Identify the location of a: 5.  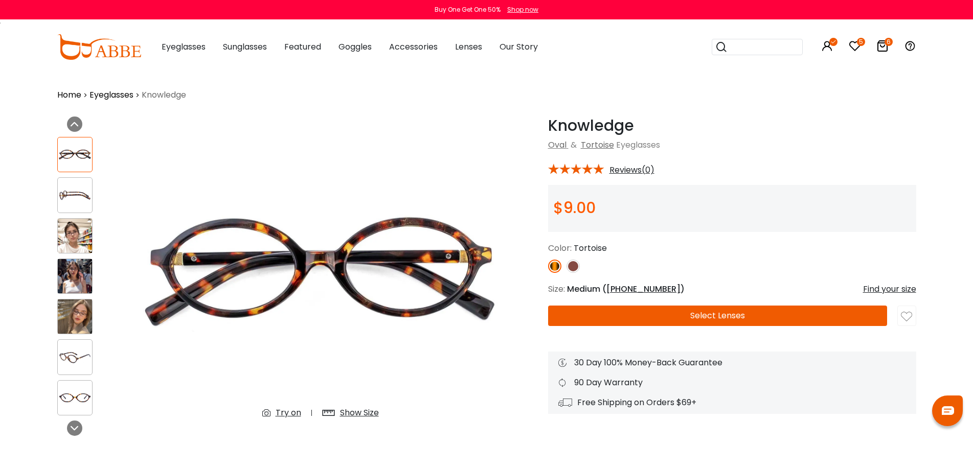
(855, 48).